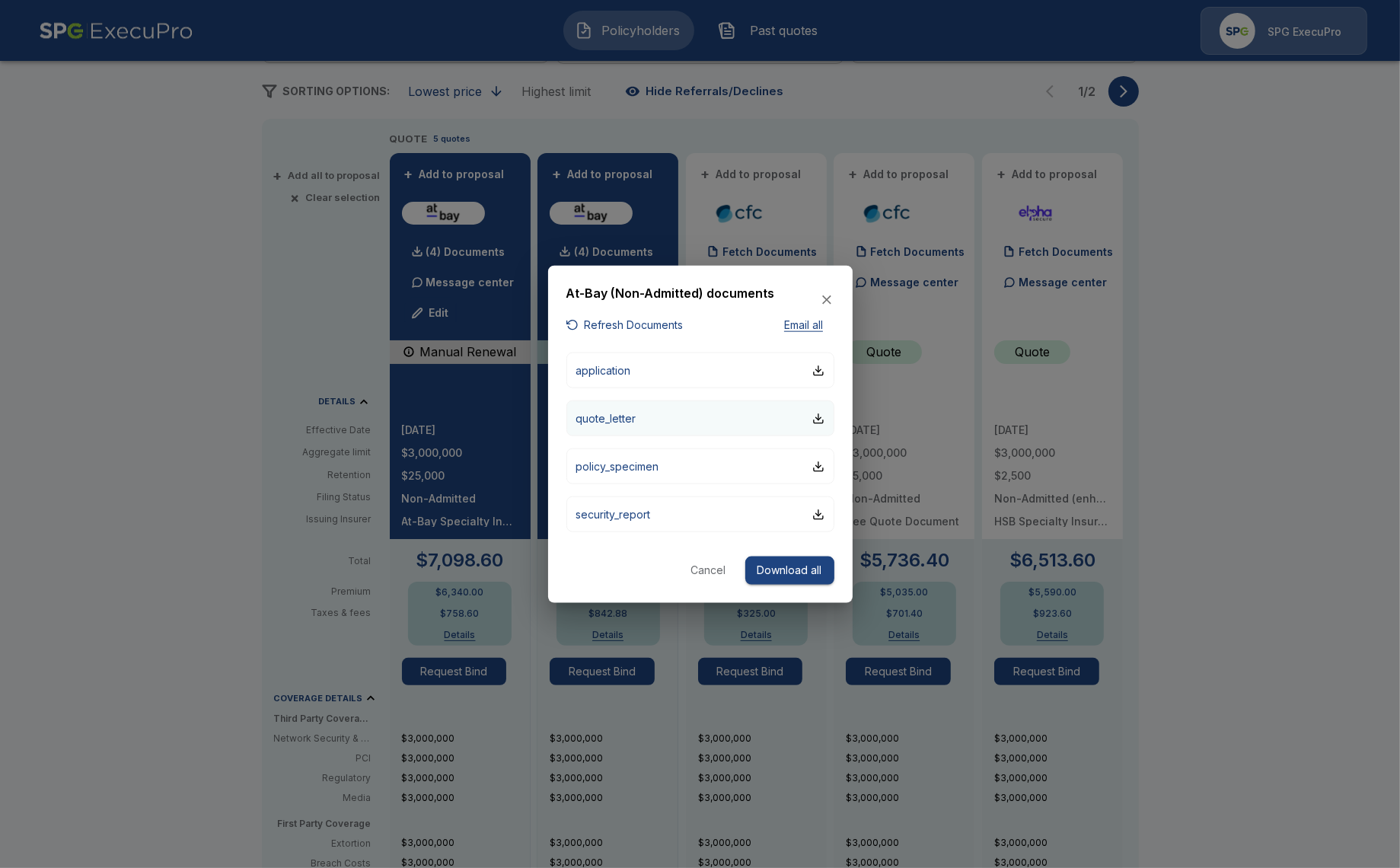  Describe the element at coordinates (671, 294) in the screenshot. I see `h6: At-Bay (Non-Admitted) documents` at that location.